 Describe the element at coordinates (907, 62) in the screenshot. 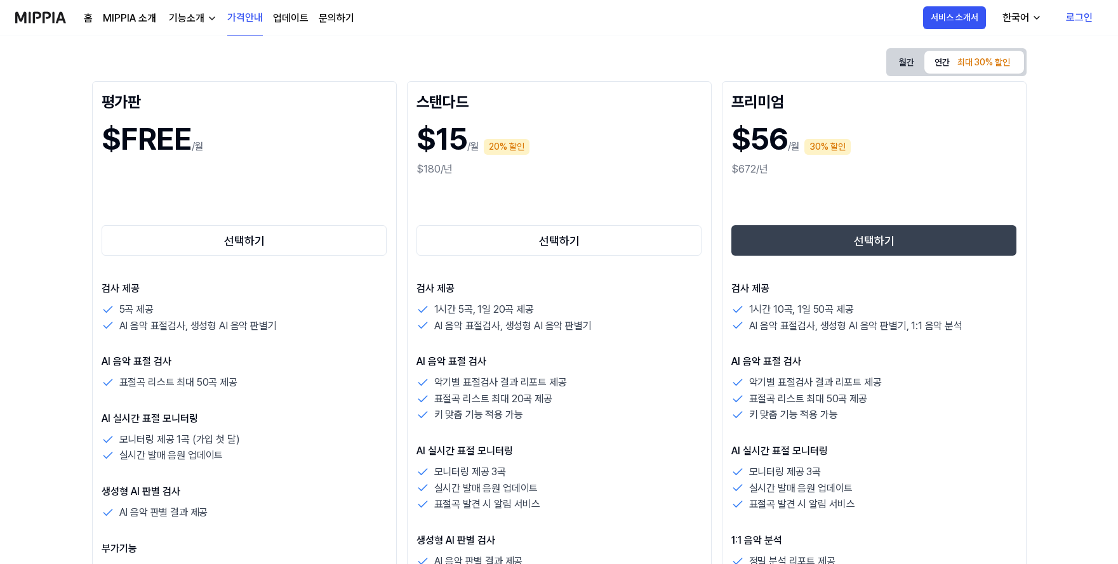

I see `button: 월간` at that location.